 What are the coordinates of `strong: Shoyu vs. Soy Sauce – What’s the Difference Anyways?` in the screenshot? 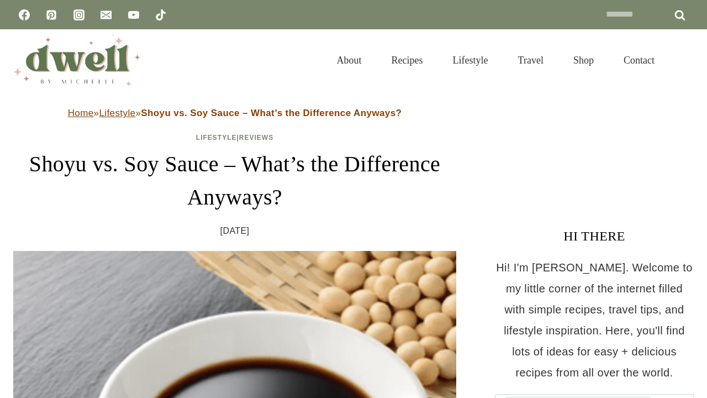 It's located at (271, 113).